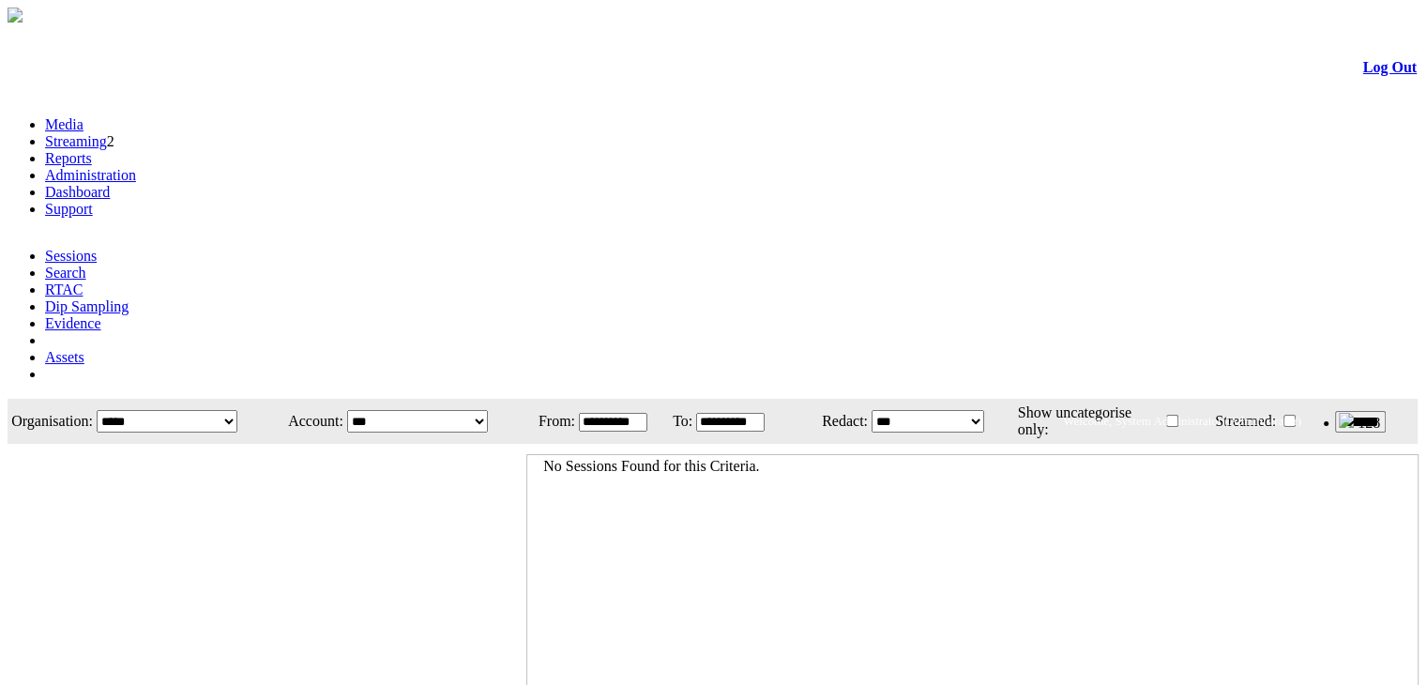 The width and height of the screenshot is (1427, 685). Describe the element at coordinates (52, 421) in the screenshot. I see `td: Organisation:` at that location.